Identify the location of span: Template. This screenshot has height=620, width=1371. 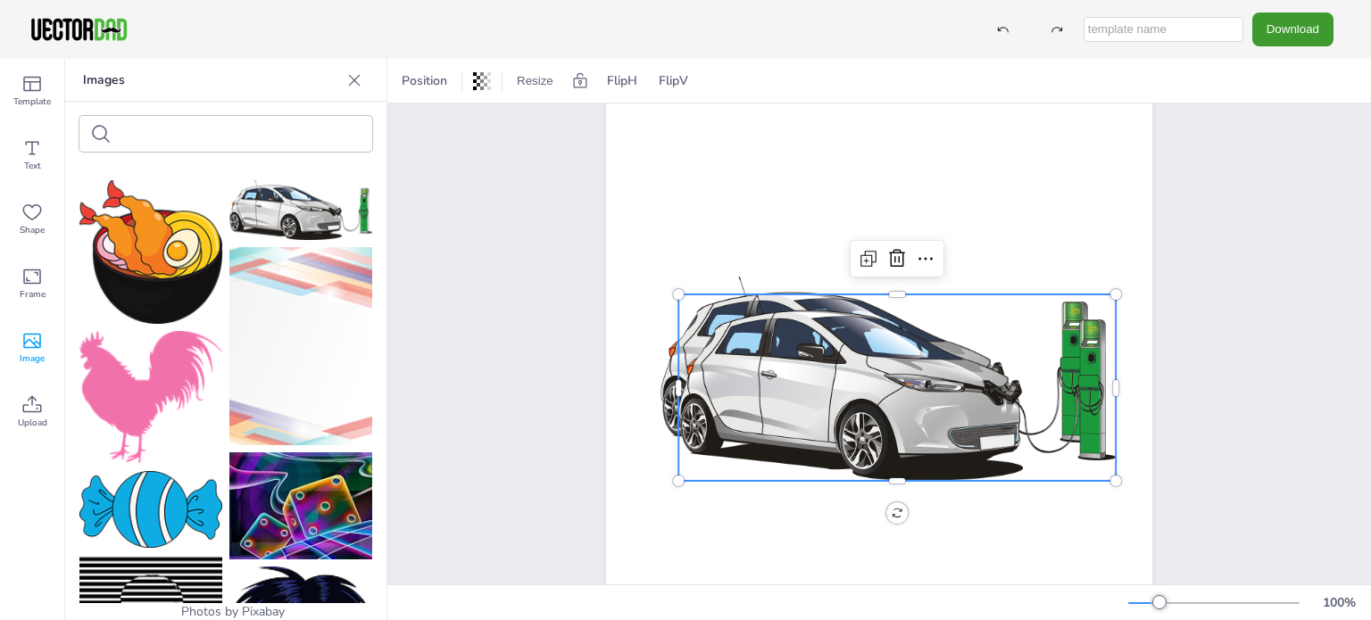
(32, 102).